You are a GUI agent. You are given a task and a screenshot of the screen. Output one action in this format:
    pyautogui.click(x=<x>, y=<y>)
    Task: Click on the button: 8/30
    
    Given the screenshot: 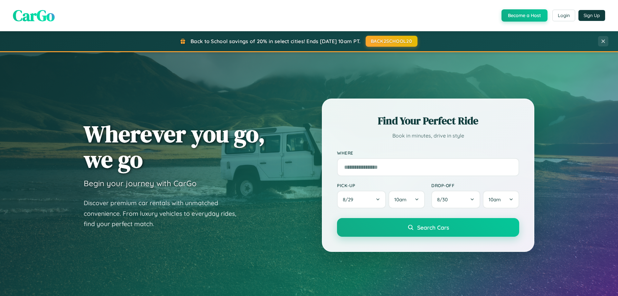 What is the action you would take?
    pyautogui.click(x=456, y=199)
    